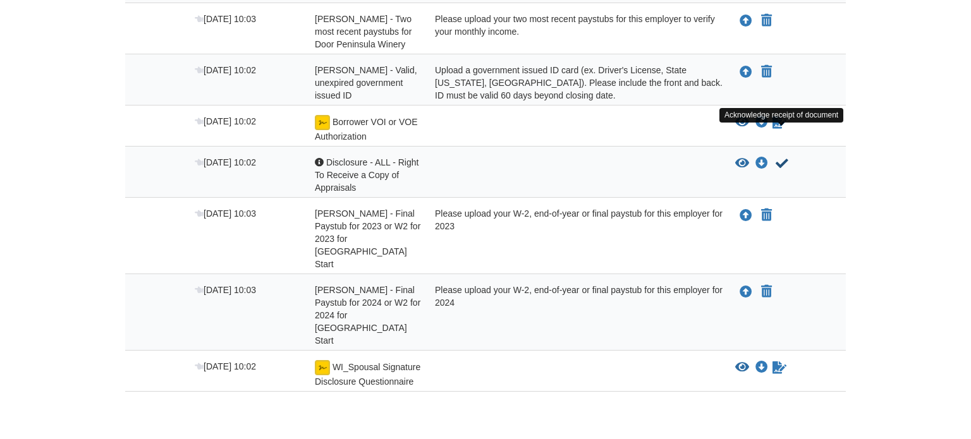 This screenshot has width=971, height=439. I want to click on div: Acknowledge receipt of document, so click(781, 115).